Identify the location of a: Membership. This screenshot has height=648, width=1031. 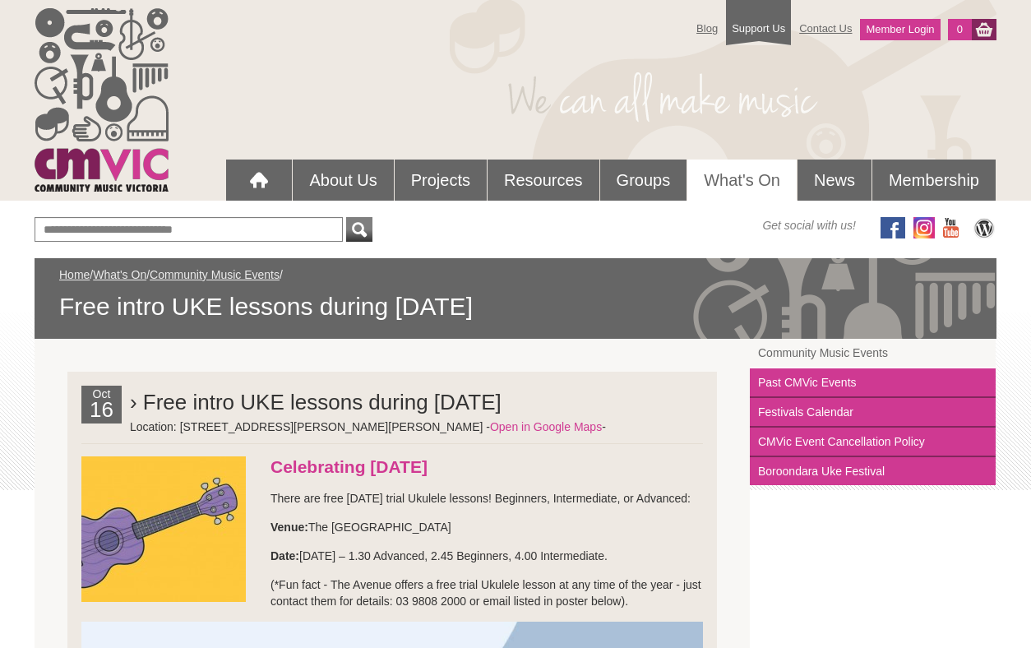
(934, 180).